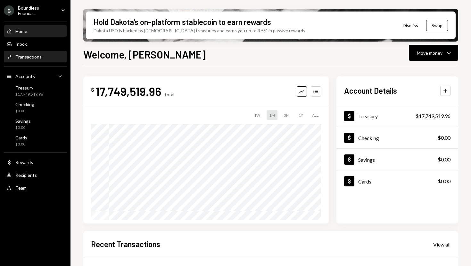  I want to click on div: Inbox, so click(21, 44).